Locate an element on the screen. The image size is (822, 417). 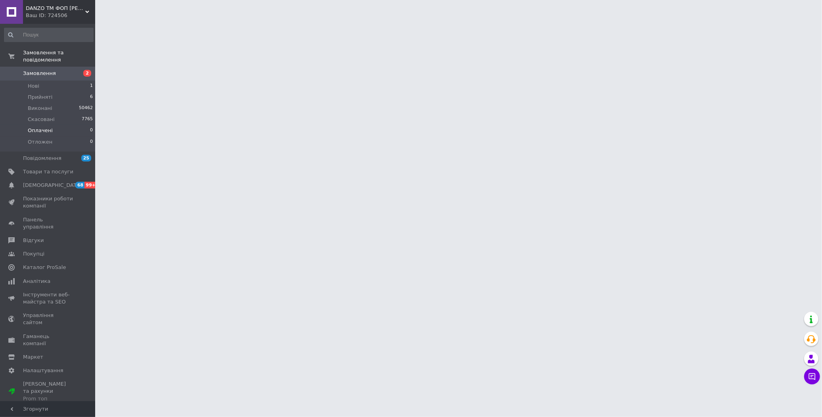
span: Скасовані is located at coordinates (41, 119).